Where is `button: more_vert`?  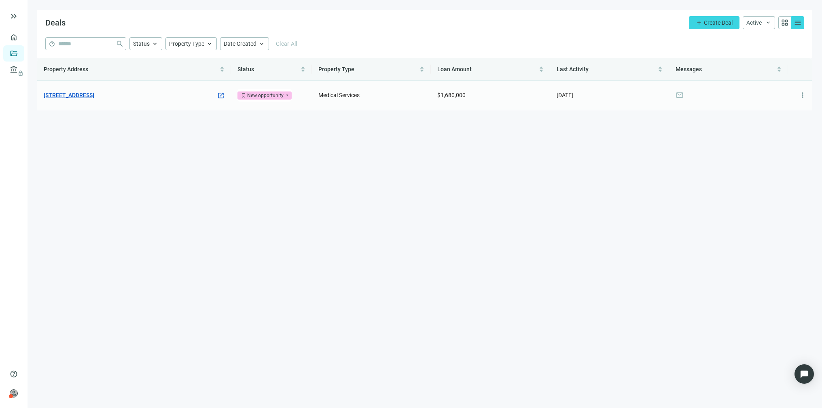 button: more_vert is located at coordinates (802, 95).